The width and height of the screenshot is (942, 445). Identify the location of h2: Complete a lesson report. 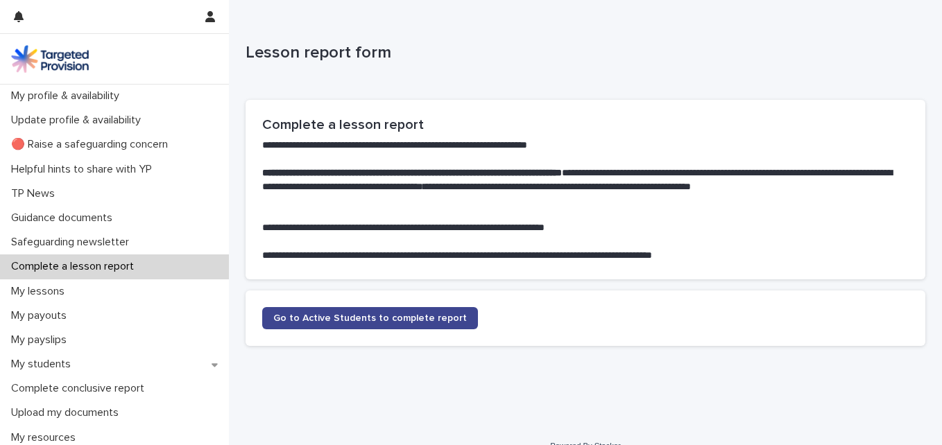
(585, 125).